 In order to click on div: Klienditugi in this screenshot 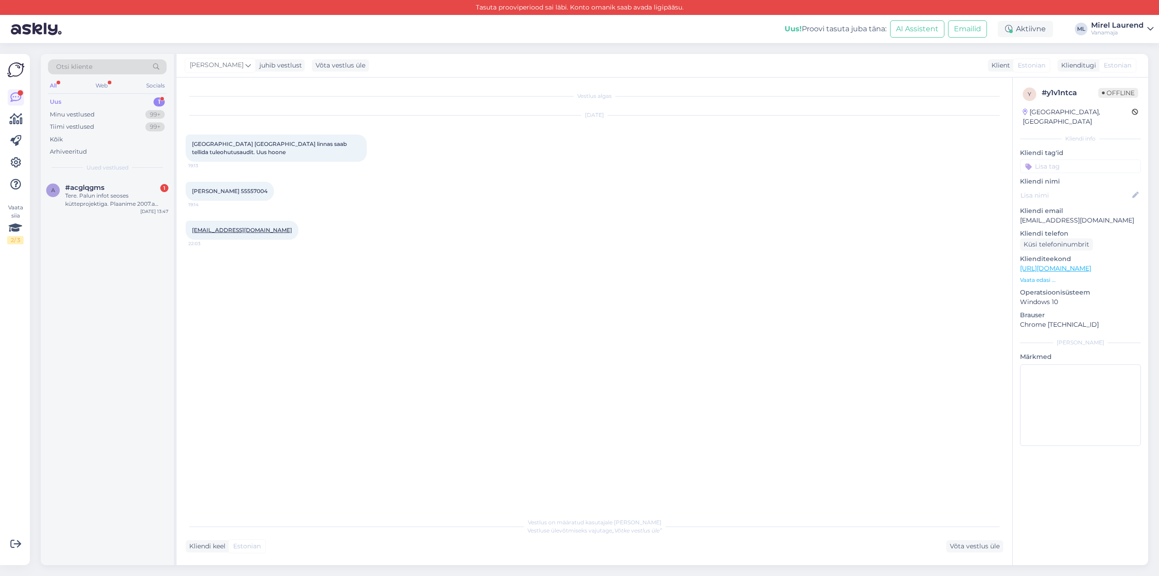, I will do `click(1077, 65)`.